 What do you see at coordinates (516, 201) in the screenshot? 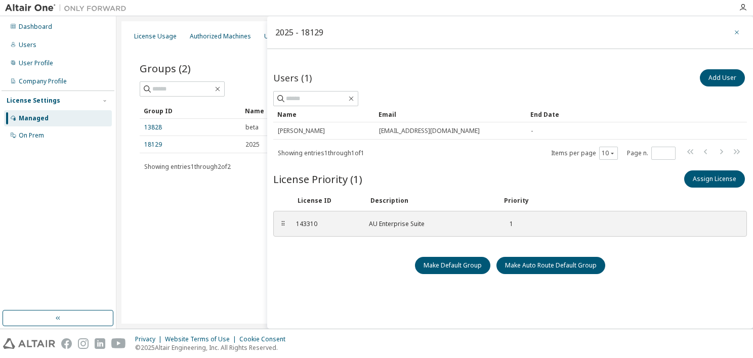
I see `div: Priority` at bounding box center [516, 201].